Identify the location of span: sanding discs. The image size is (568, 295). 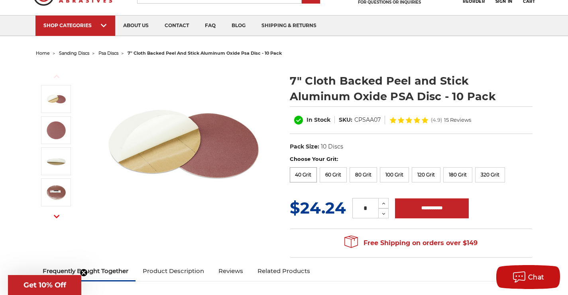
(74, 53).